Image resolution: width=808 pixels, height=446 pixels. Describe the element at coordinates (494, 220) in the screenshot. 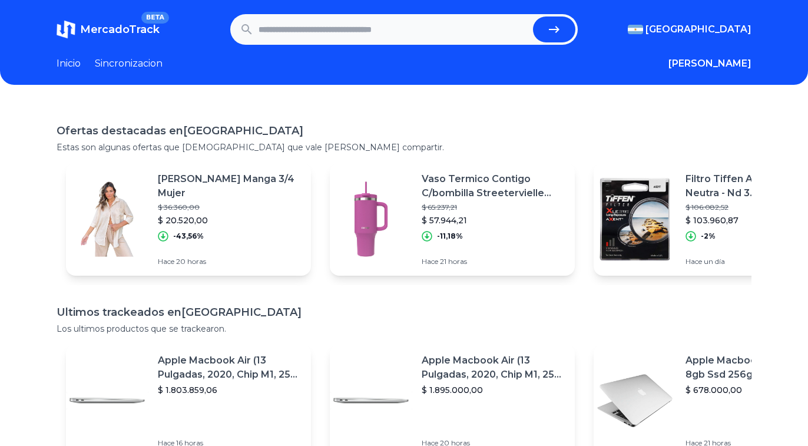

I see `p: $ 57.944,21` at that location.